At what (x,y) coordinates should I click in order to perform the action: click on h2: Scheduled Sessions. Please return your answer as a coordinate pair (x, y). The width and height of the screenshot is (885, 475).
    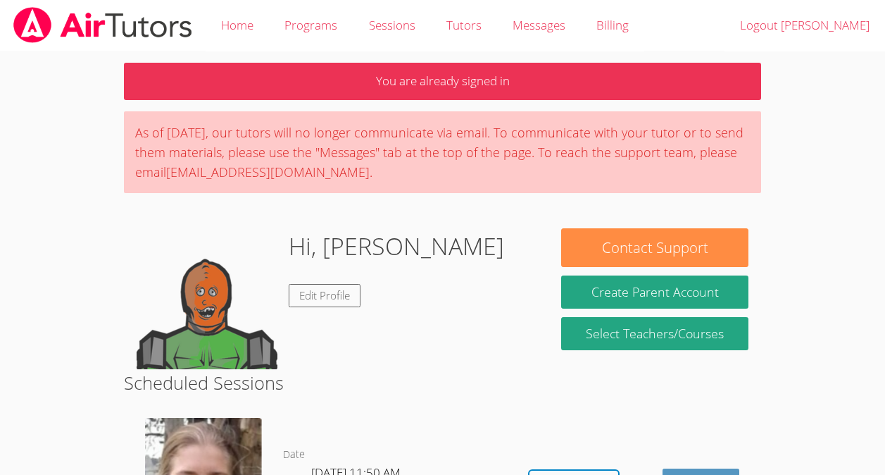
    Looking at the image, I should click on (442, 382).